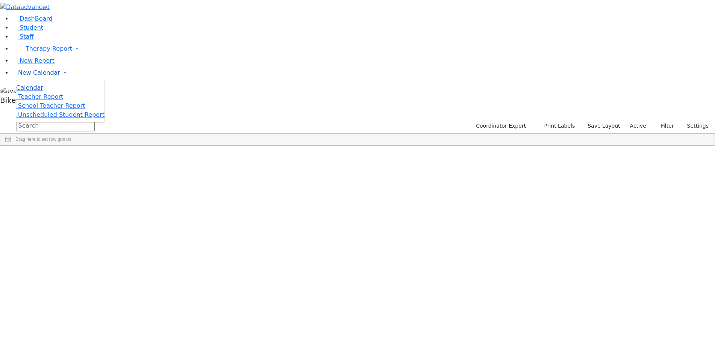 This screenshot has height=351, width=715. I want to click on label: Active, so click(638, 126).